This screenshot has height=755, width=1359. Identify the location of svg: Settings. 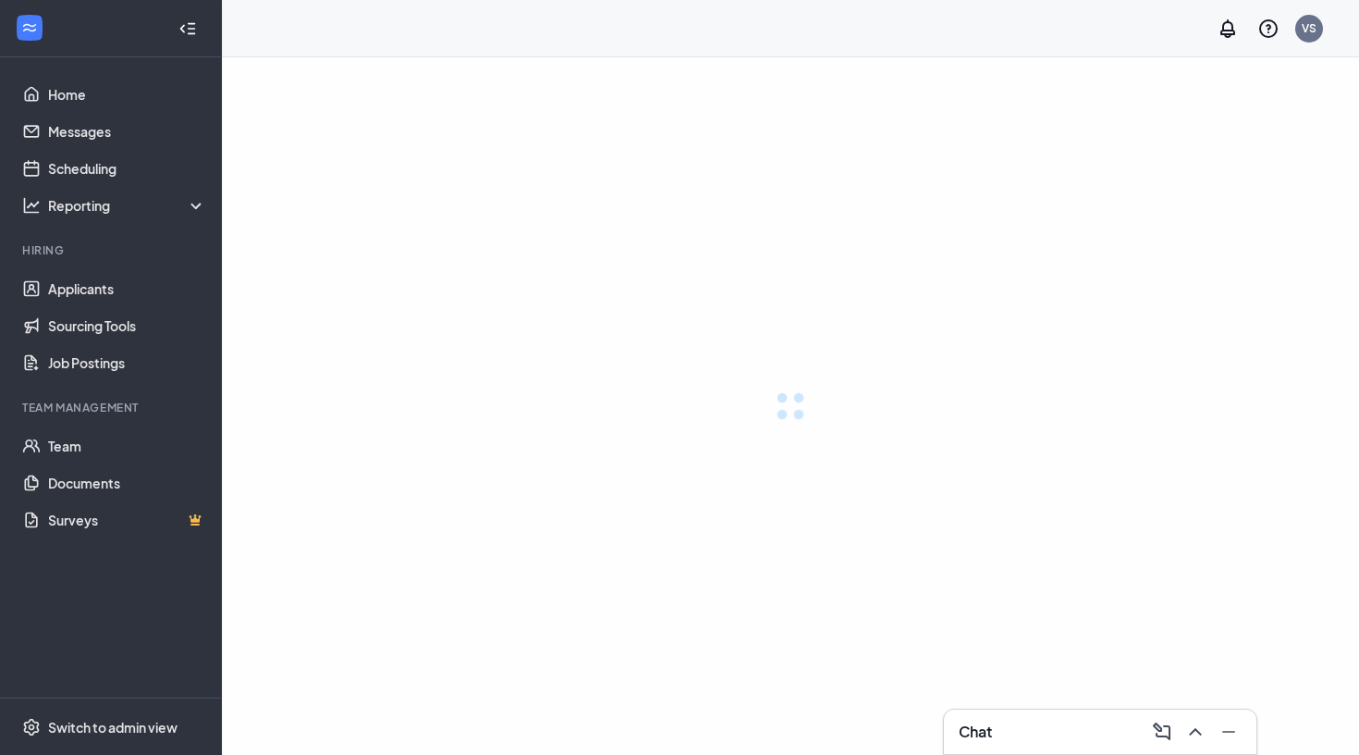
(31, 727).